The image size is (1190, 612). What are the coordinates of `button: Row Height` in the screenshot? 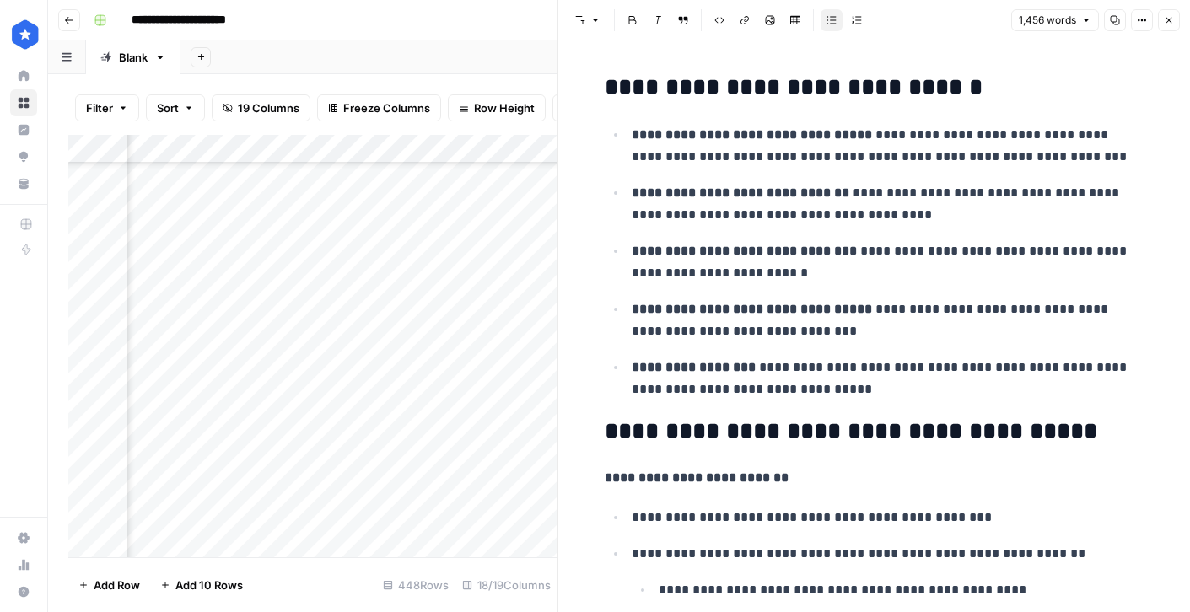 It's located at (497, 108).